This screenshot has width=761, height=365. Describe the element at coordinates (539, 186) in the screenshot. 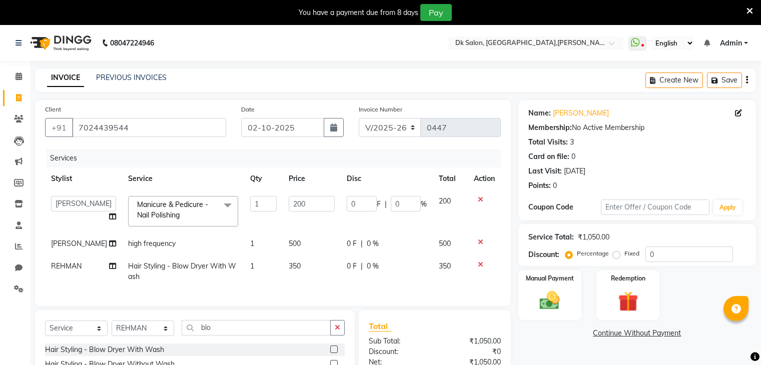

I see `div: Points:` at that location.